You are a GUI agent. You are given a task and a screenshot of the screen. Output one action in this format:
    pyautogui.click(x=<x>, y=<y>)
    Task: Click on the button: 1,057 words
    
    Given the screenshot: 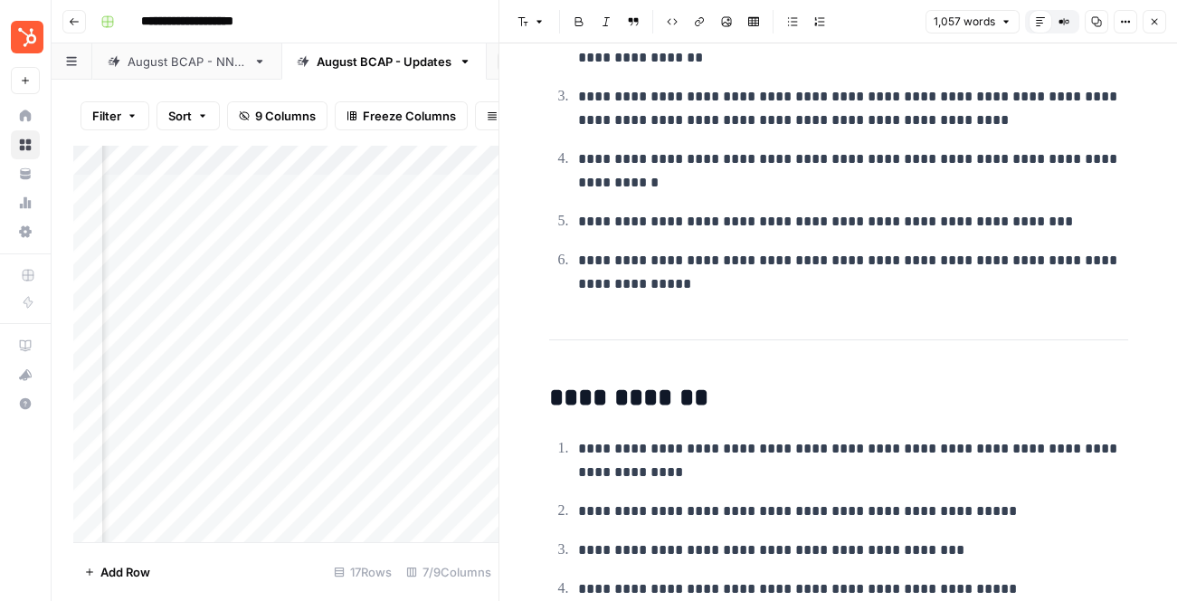 What is the action you would take?
    pyautogui.click(x=972, y=22)
    